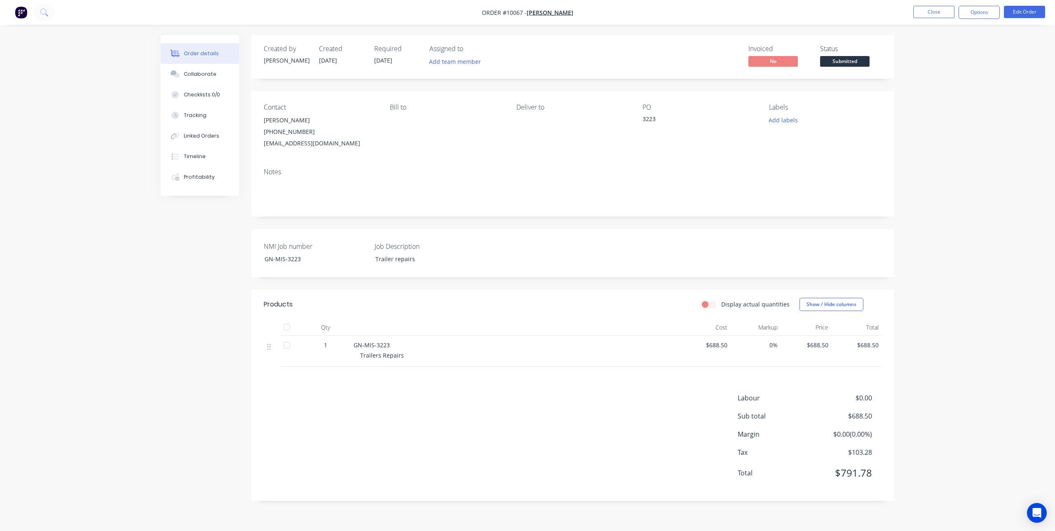 The height and width of the screenshot is (531, 1055). Describe the element at coordinates (471, 49) in the screenshot. I see `div: Assigned to` at that location.